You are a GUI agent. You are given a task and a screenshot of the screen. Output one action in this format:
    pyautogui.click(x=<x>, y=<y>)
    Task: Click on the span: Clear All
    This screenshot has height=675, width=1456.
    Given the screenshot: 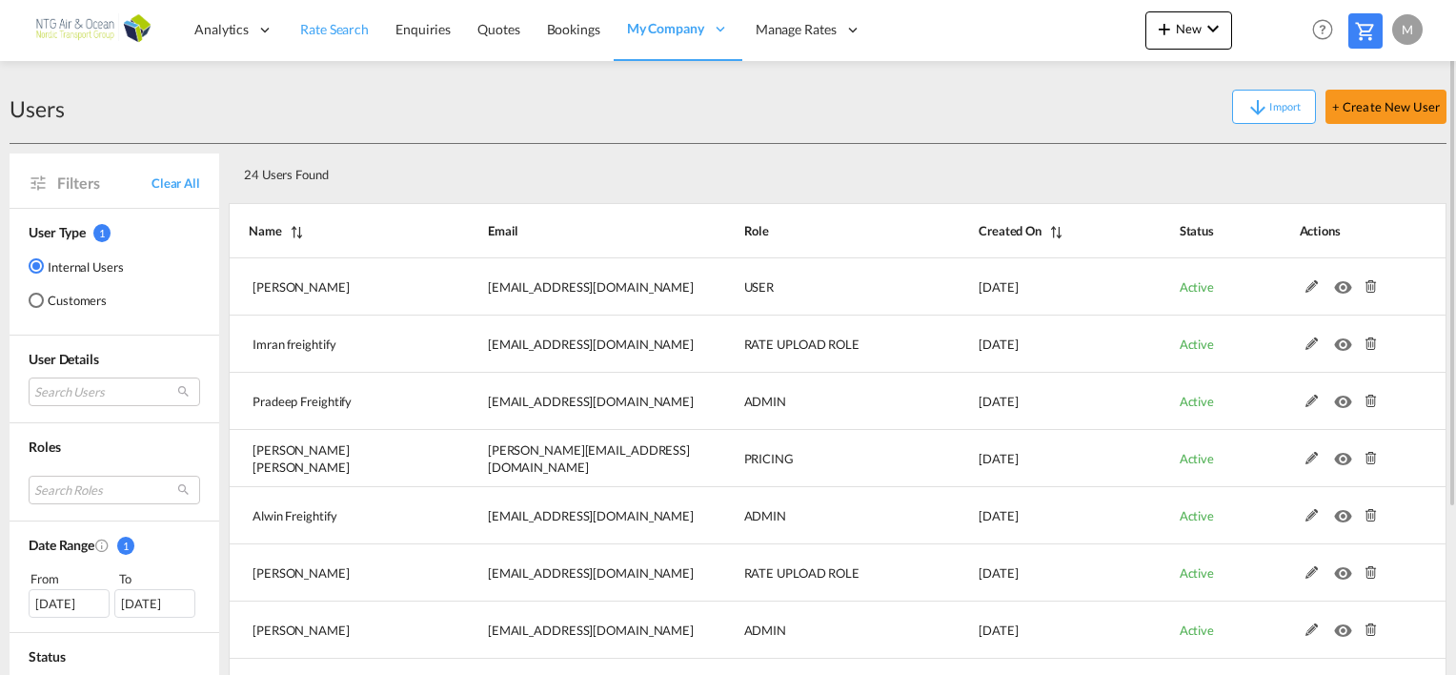 What is the action you would take?
    pyautogui.click(x=175, y=183)
    